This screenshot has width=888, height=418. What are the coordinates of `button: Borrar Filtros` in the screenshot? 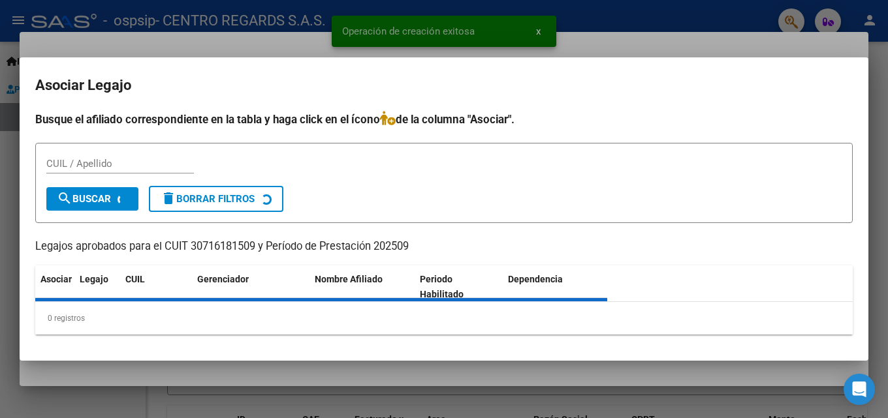 It's located at (216, 199).